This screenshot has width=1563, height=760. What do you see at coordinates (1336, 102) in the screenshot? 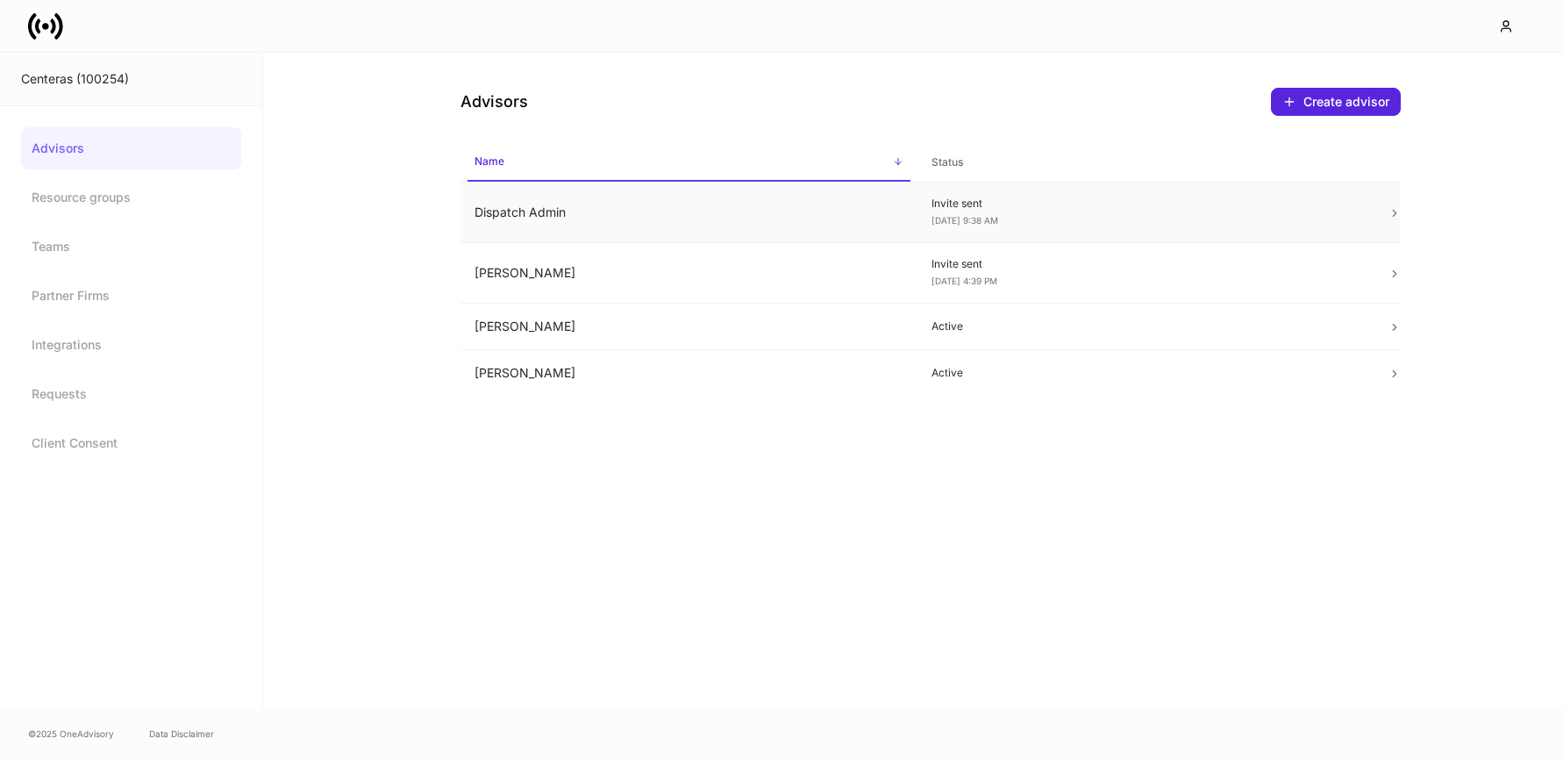
I see `div: Create advisor` at bounding box center [1336, 102].